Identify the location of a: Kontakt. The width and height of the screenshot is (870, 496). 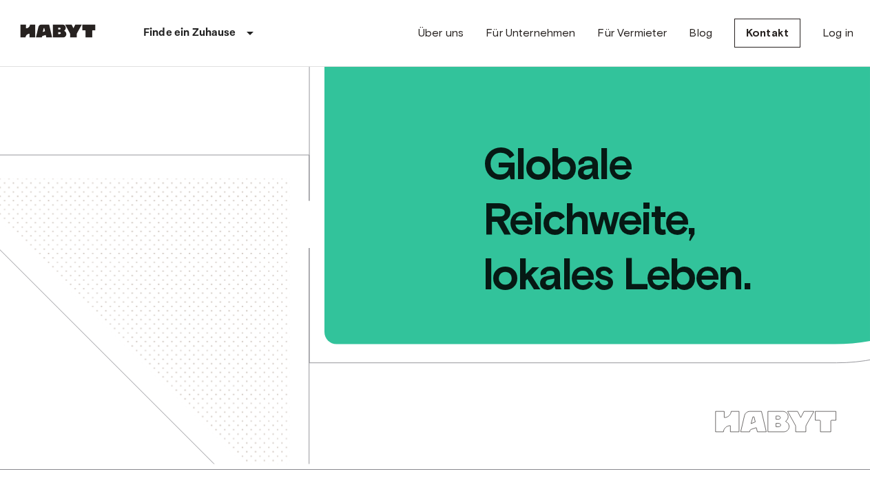
(767, 33).